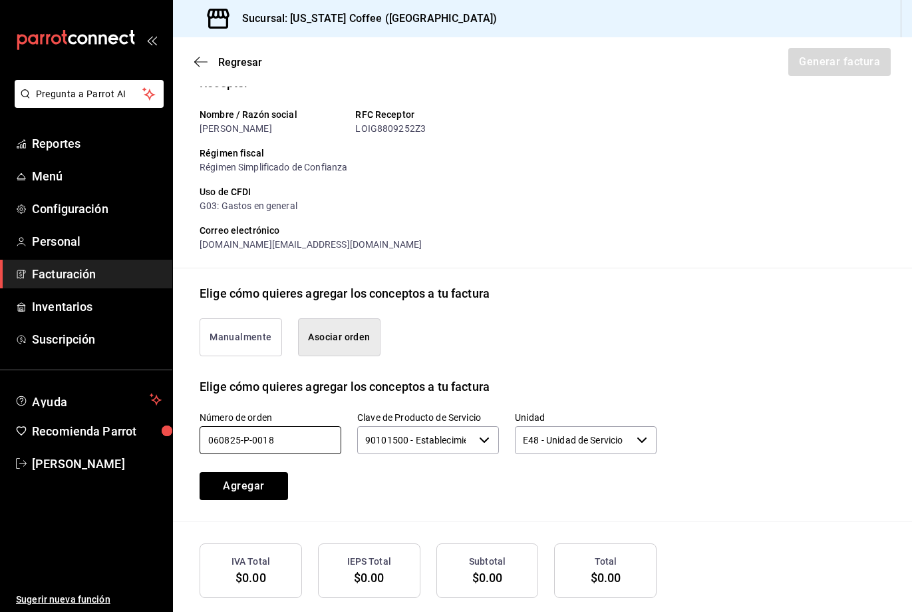  What do you see at coordinates (586, 417) in the screenshot?
I see `label: Unidad` at bounding box center [586, 417].